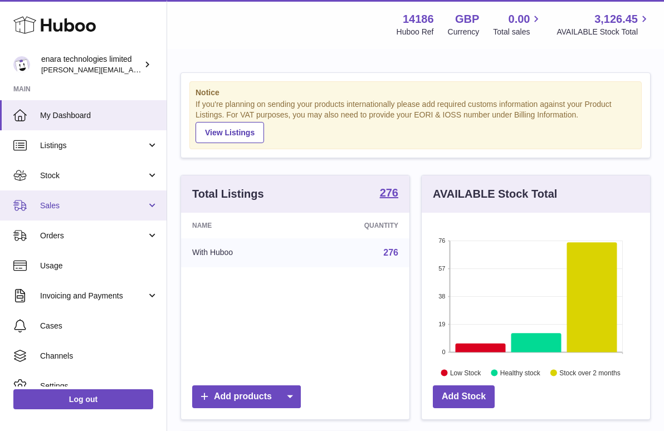 The width and height of the screenshot is (664, 431). I want to click on a: Add Stock, so click(463, 396).